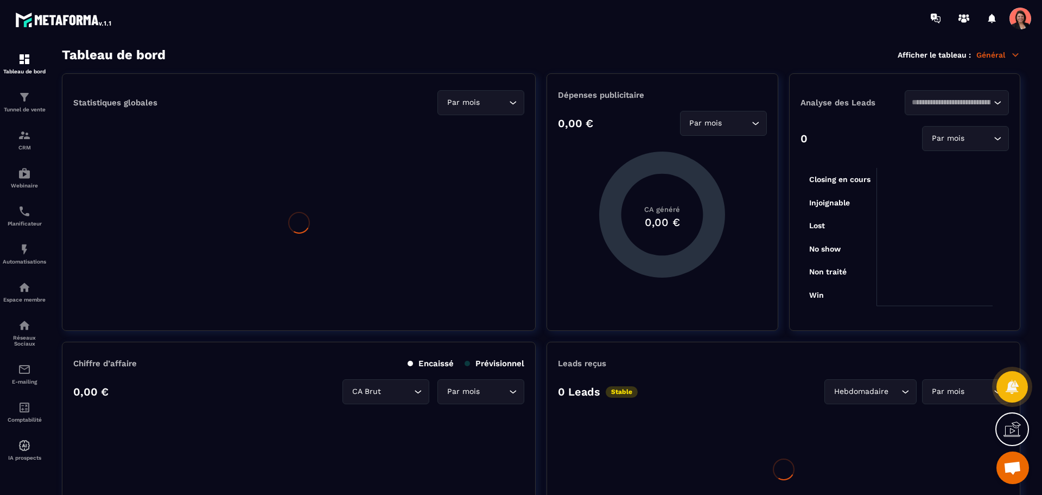 Image resolution: width=1042 pixels, height=495 pixels. Describe the element at coordinates (24, 109) in the screenshot. I see `p: Tunnel de vente` at that location.